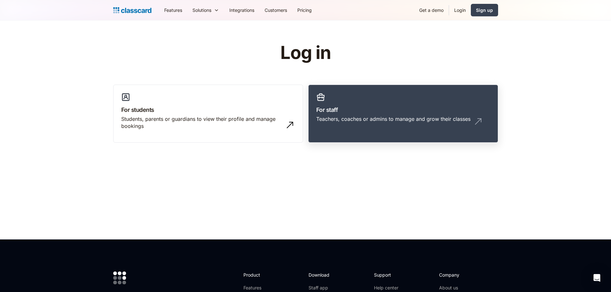  What do you see at coordinates (208, 110) in the screenshot?
I see `h3: For students` at bounding box center [208, 110].